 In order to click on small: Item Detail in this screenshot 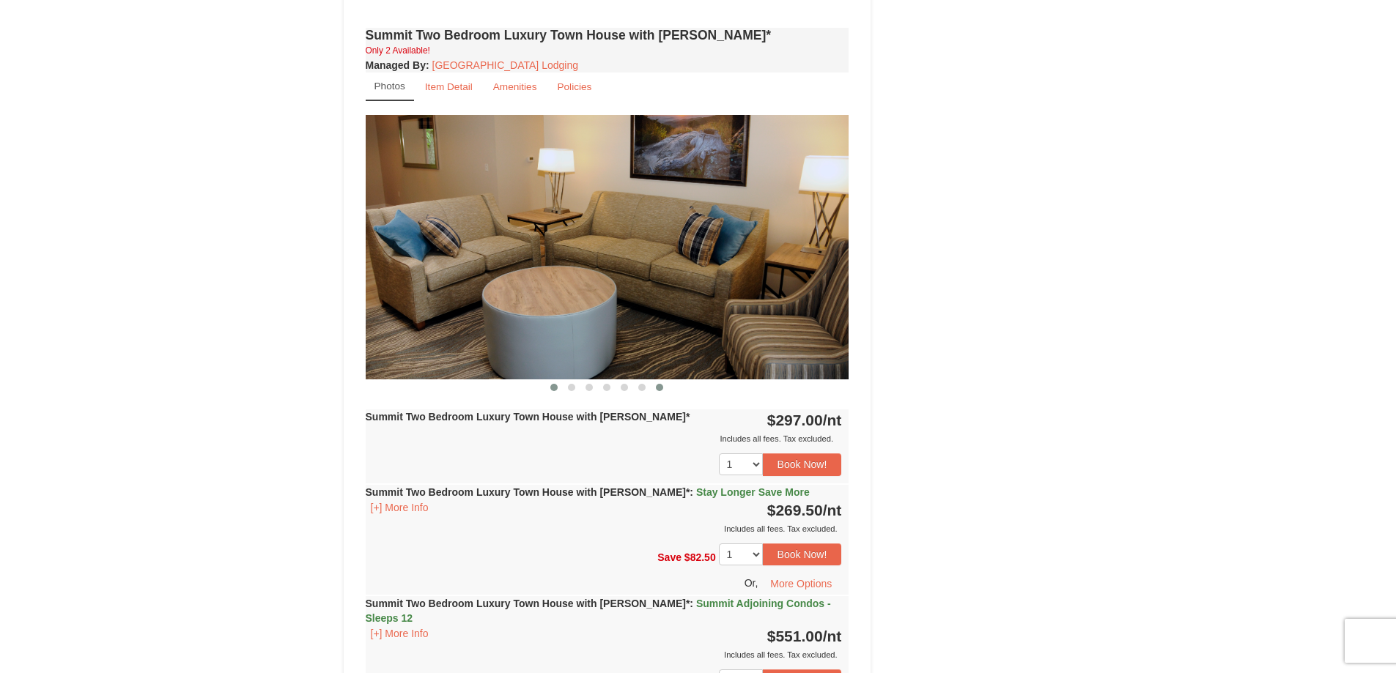, I will do `click(448, 86)`.